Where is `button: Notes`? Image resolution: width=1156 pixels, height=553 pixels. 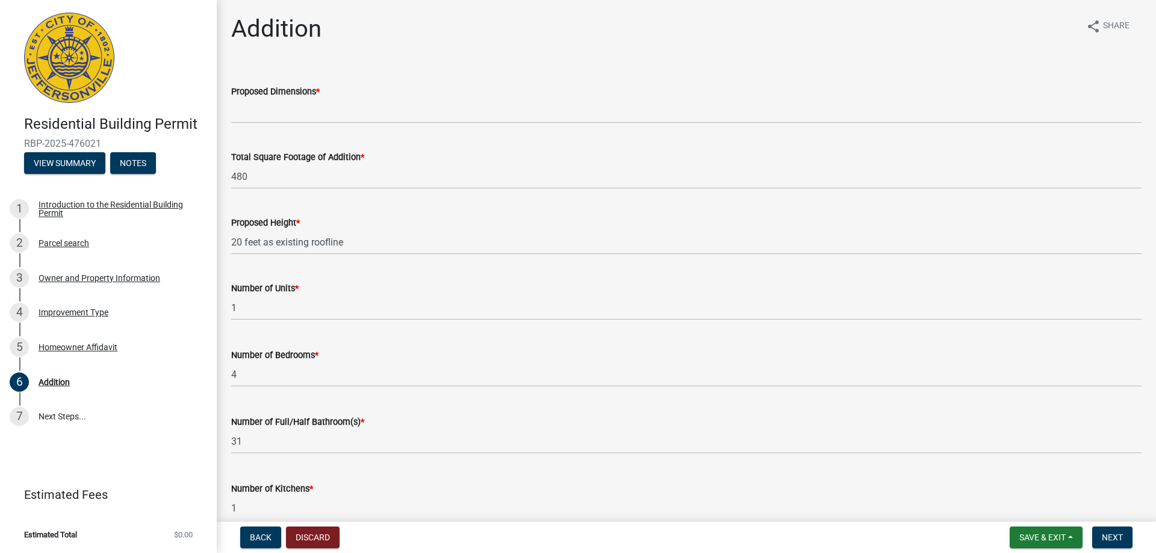 button: Notes is located at coordinates (133, 163).